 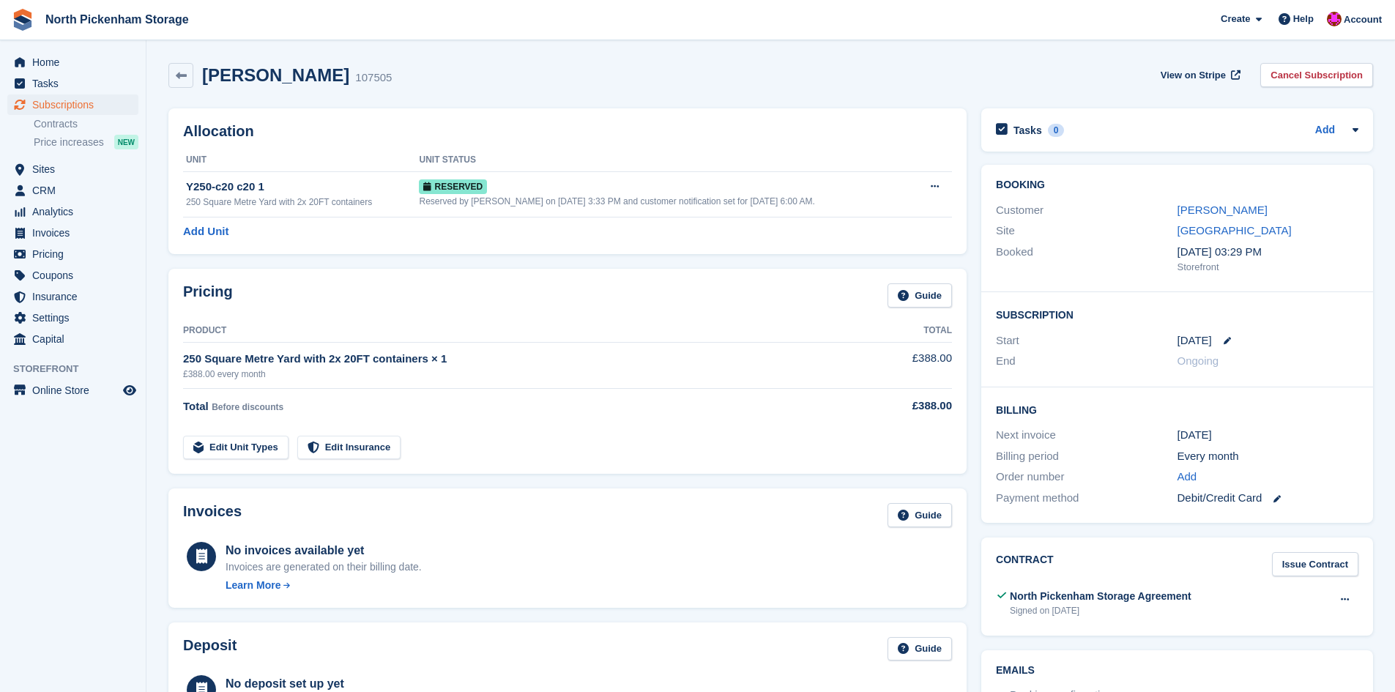 What do you see at coordinates (79, 369) in the screenshot?
I see `span: Storefront` at bounding box center [79, 369].